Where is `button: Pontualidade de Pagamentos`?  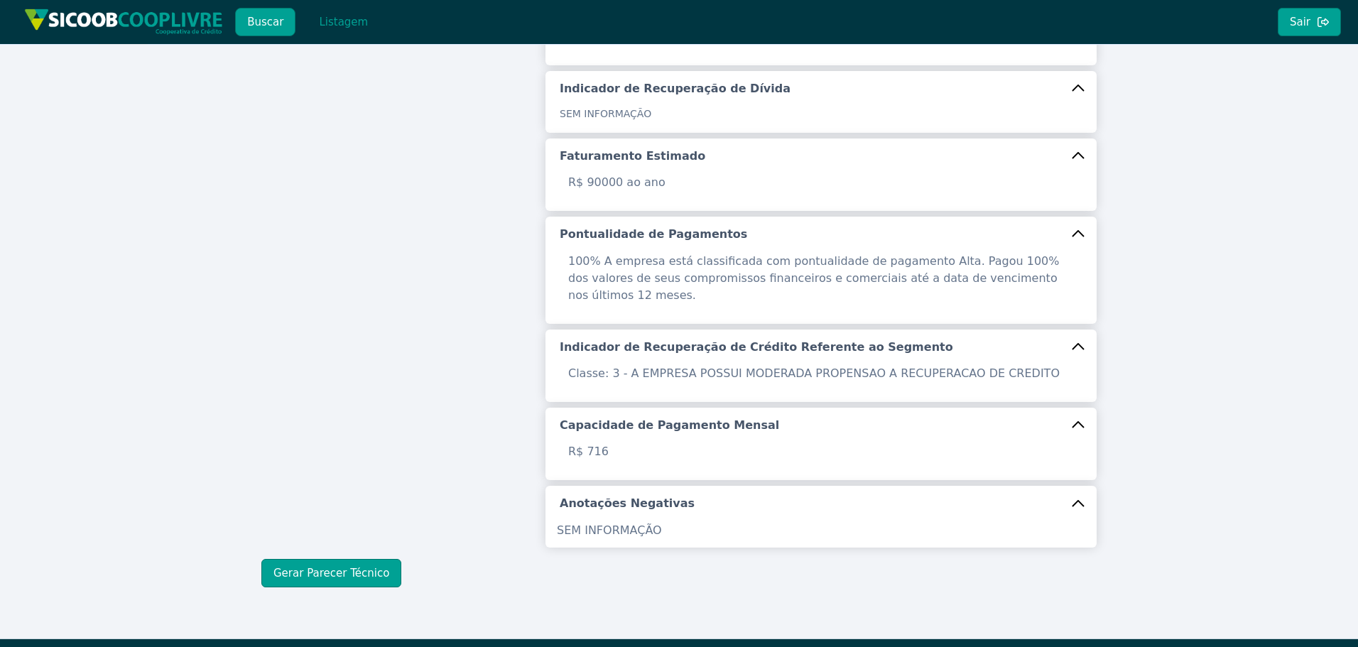
button: Pontualidade de Pagamentos is located at coordinates (821, 234).